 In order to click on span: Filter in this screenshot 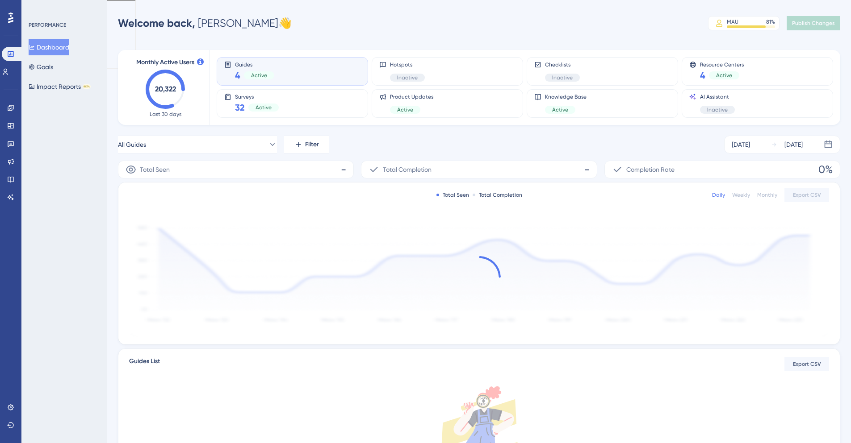, I will do `click(312, 145)`.